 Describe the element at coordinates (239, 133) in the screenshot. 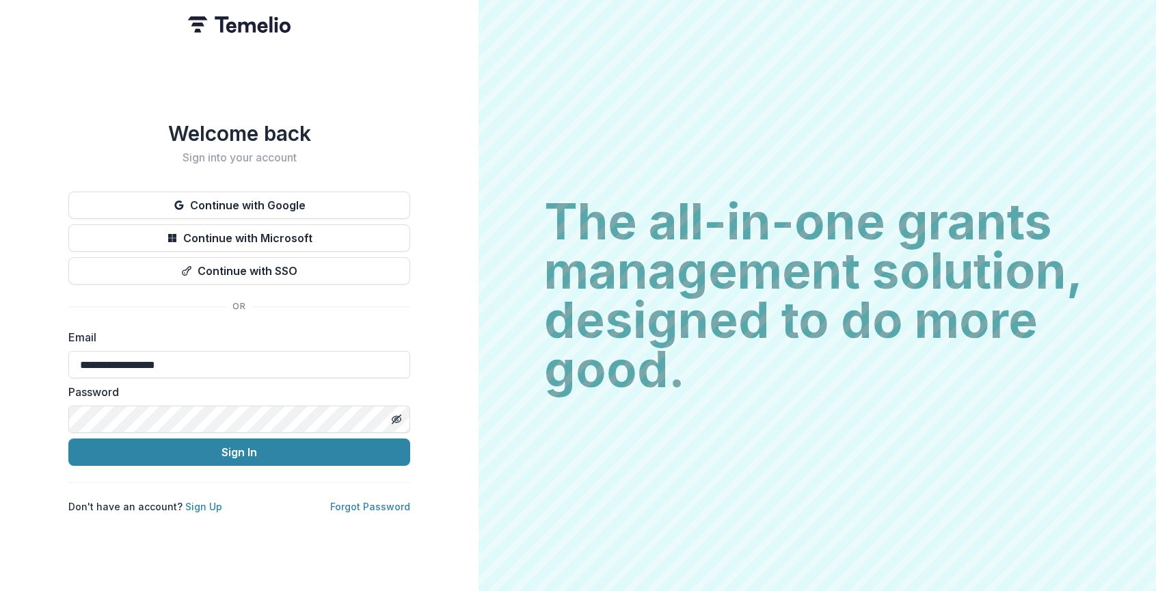

I see `h1: Welcome back` at that location.